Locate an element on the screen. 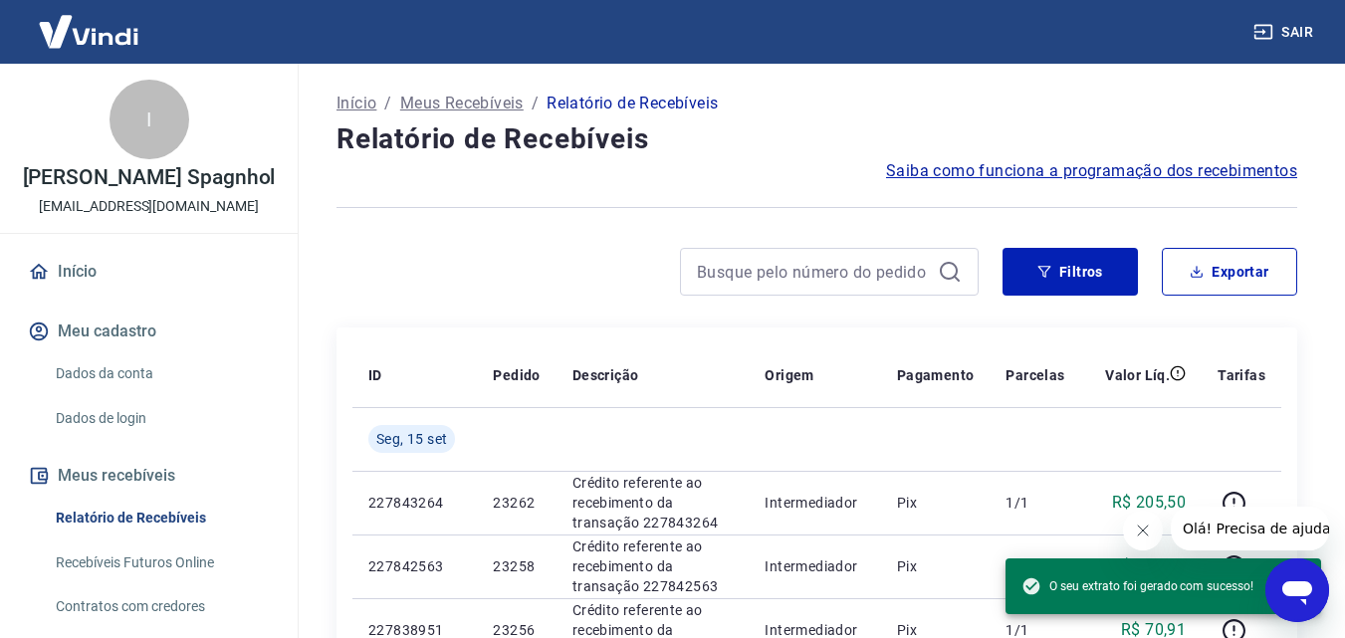 This screenshot has height=638, width=1345. h4: Relatório de Recebíveis is located at coordinates (816, 139).